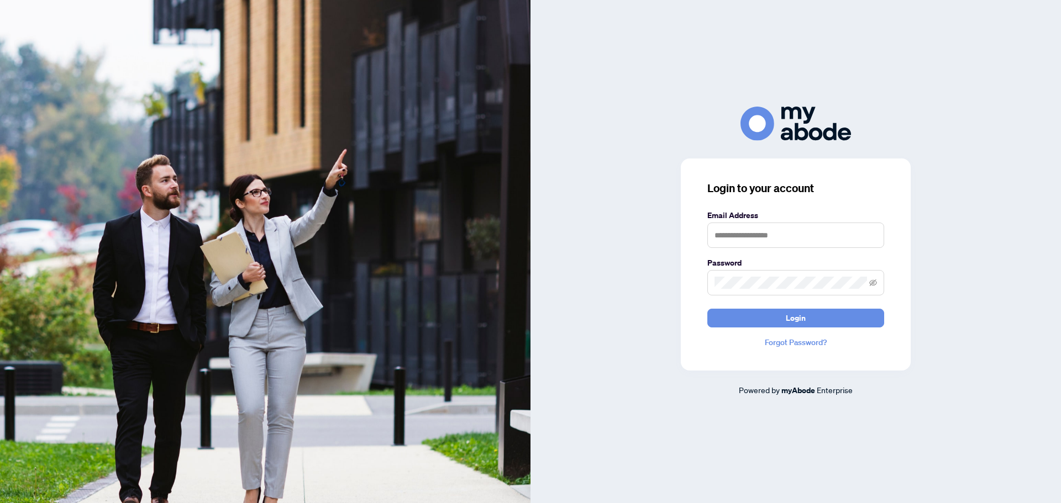 The height and width of the screenshot is (503, 1061). What do you see at coordinates (796, 343) in the screenshot?
I see `a: Forgot Password?` at bounding box center [796, 343].